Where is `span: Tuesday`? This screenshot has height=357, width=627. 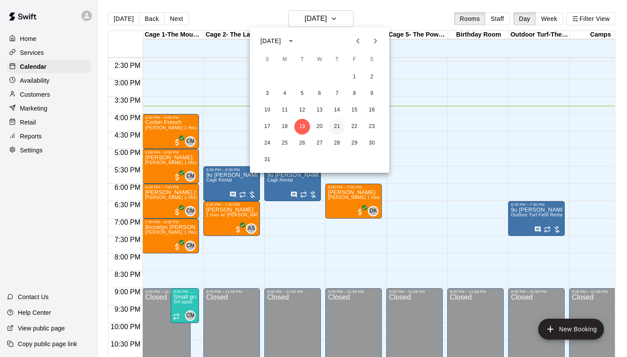 span: Tuesday is located at coordinates (302, 60).